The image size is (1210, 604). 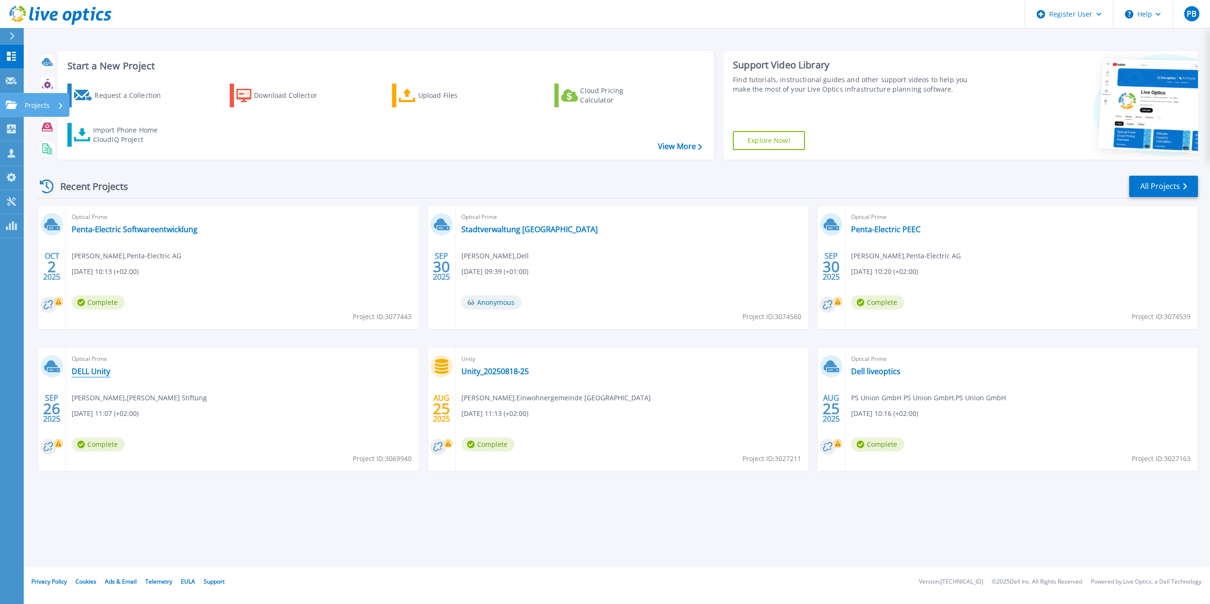 What do you see at coordinates (1146, 581) in the screenshot?
I see `li: Powered by Live Optics, a Dell Technology` at bounding box center [1146, 581].